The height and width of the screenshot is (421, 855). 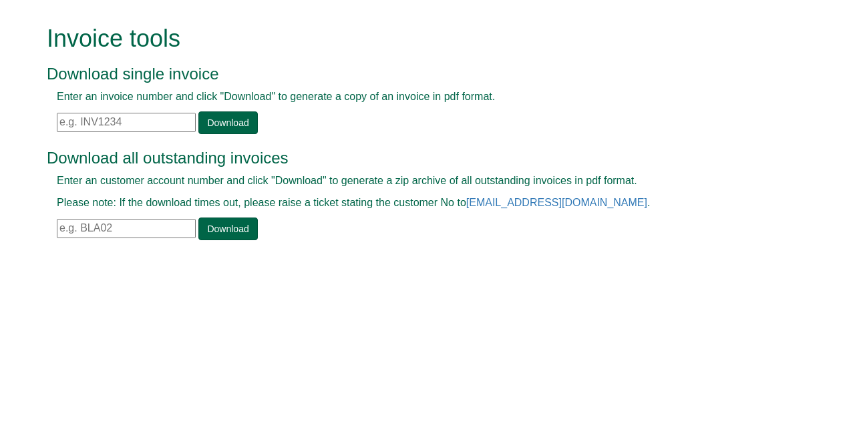 What do you see at coordinates (412, 74) in the screenshot?
I see `h3: Download single invoice` at bounding box center [412, 74].